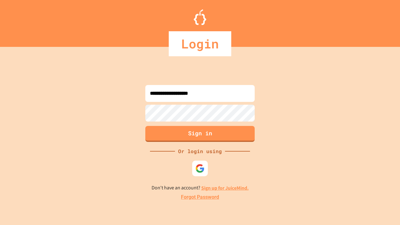  Describe the element at coordinates (200, 44) in the screenshot. I see `div: Login` at that location.